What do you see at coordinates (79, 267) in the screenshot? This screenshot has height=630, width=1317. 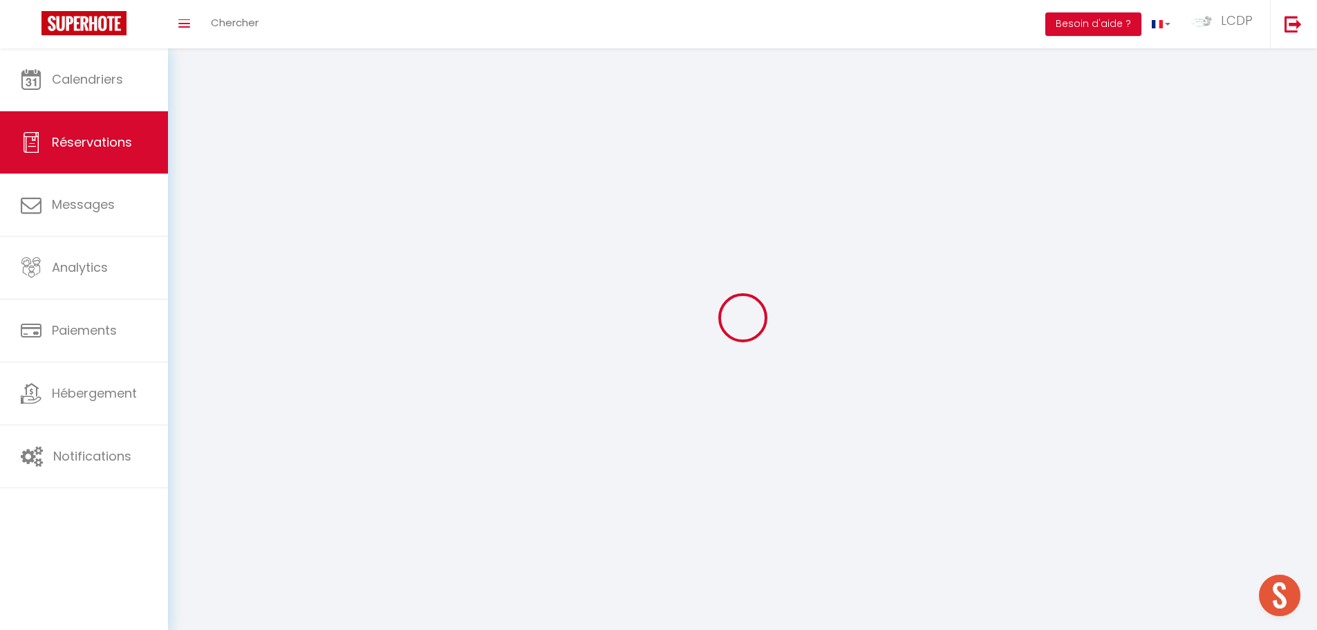 I see `span: Analytics` at bounding box center [79, 267].